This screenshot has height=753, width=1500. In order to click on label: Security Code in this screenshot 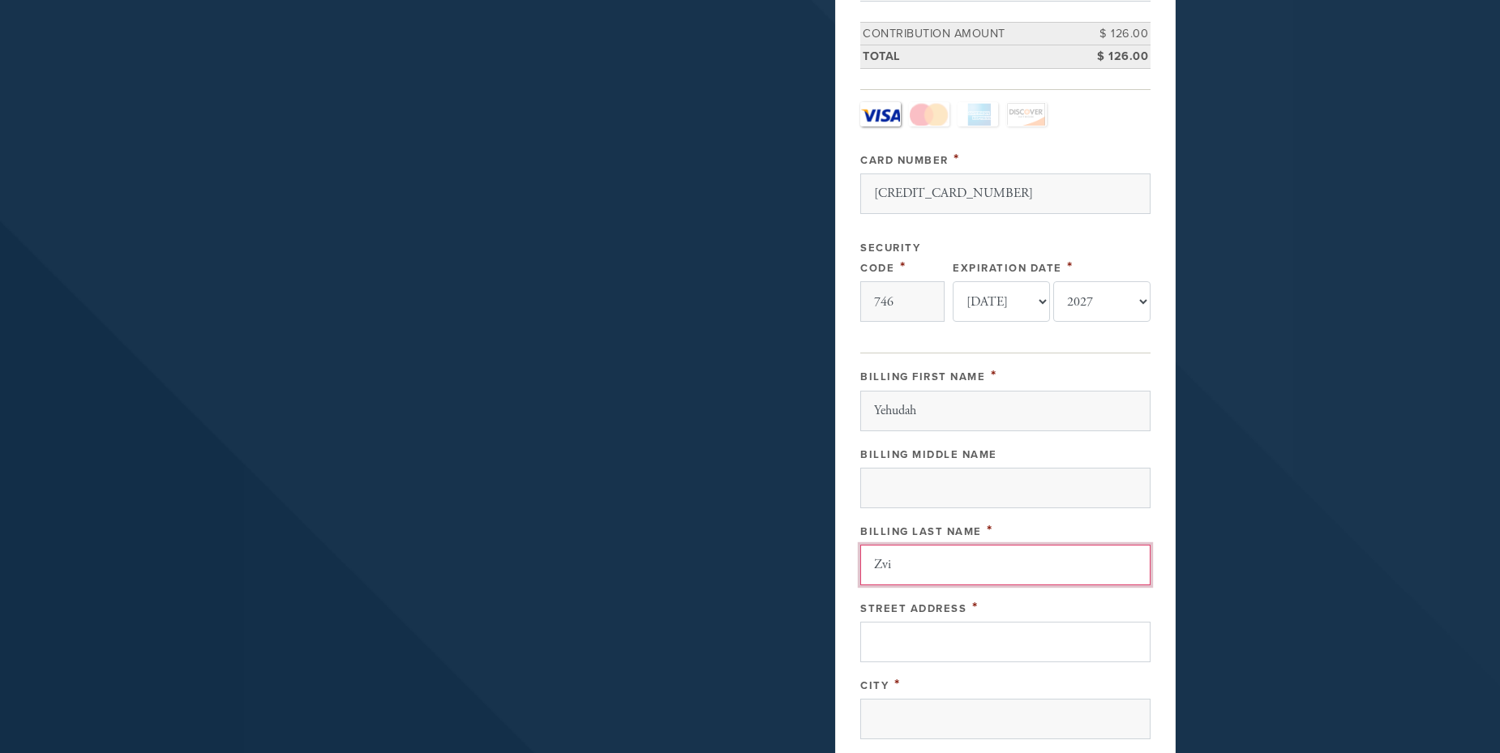, I will do `click(890, 258)`.